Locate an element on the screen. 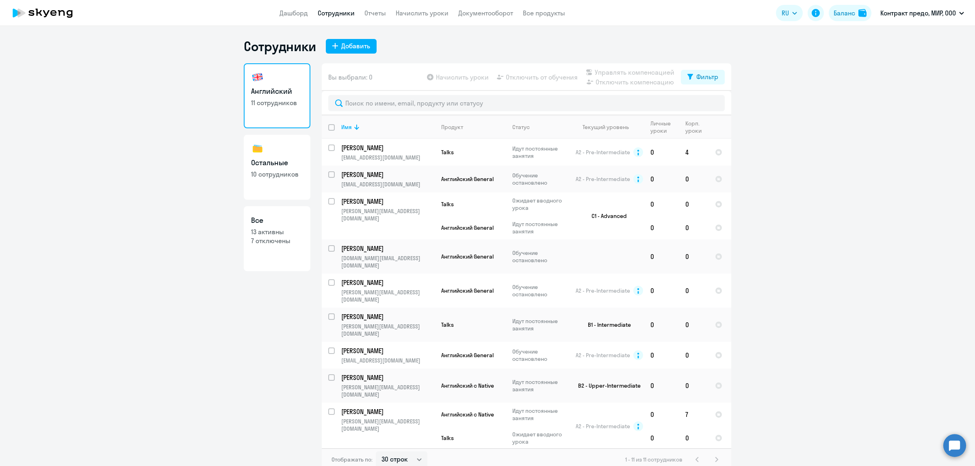 The height and width of the screenshot is (466, 975). a: Все13 активны7 отключены is located at coordinates (277, 239).